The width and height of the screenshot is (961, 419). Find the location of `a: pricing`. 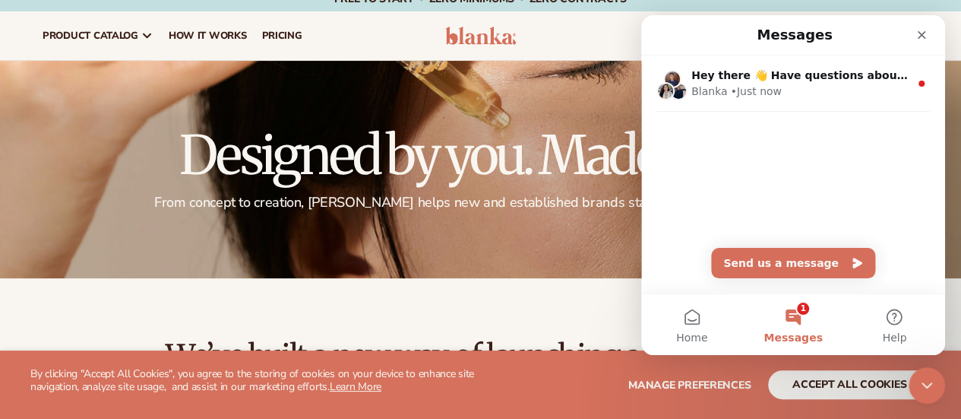

a: pricing is located at coordinates (281, 36).